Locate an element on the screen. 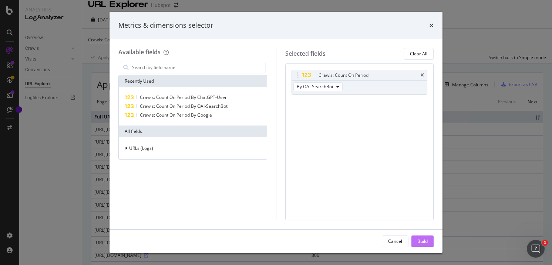  div: All fields is located at coordinates (193, 132).